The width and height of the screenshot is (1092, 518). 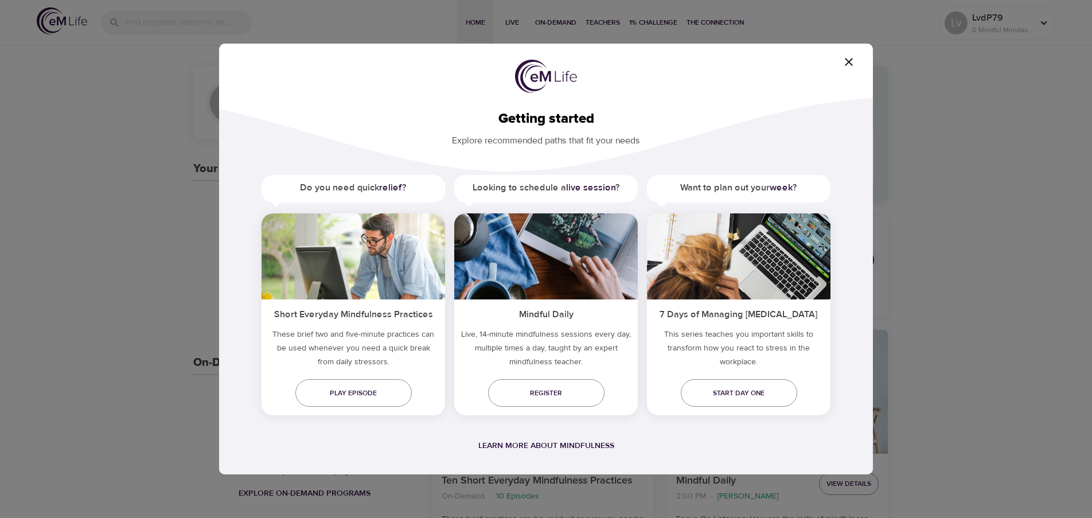 I want to click on h5: Do you need quick ?, so click(x=353, y=188).